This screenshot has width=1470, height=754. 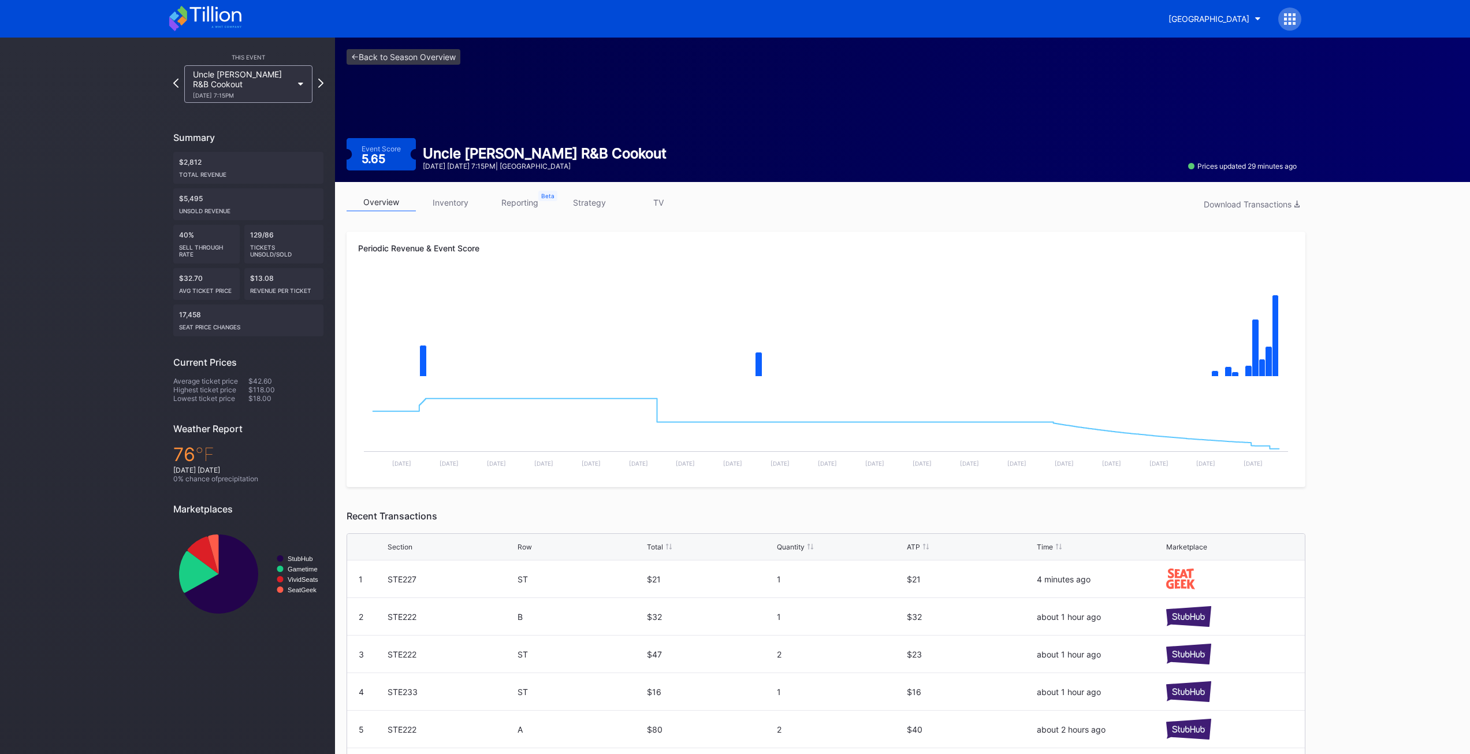 What do you see at coordinates (1045, 546) in the screenshot?
I see `div: Time` at bounding box center [1045, 546].